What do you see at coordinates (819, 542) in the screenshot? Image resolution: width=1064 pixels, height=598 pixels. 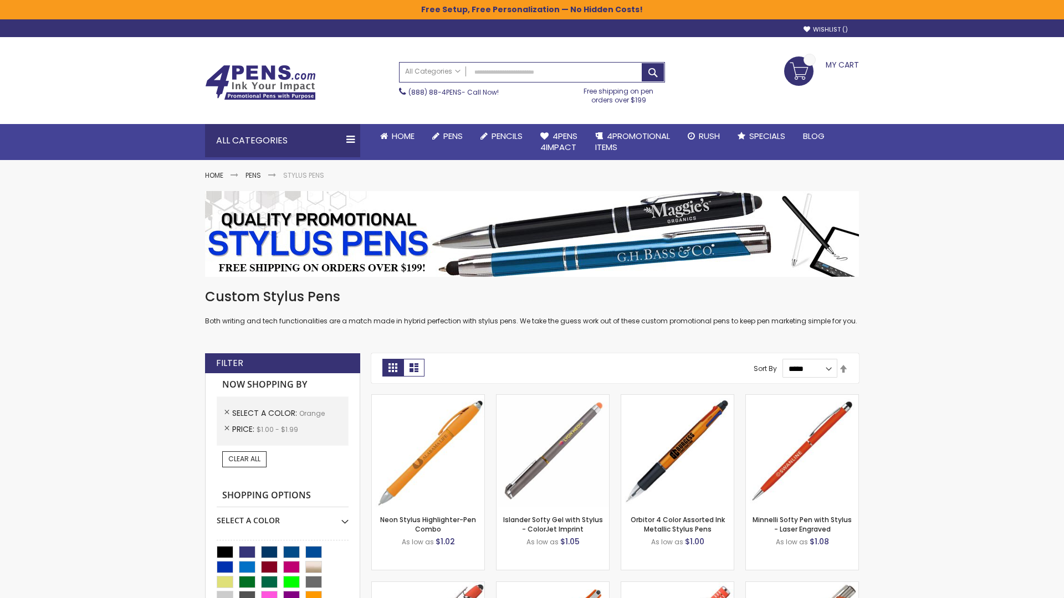 I see `span: $1.08` at bounding box center [819, 542].